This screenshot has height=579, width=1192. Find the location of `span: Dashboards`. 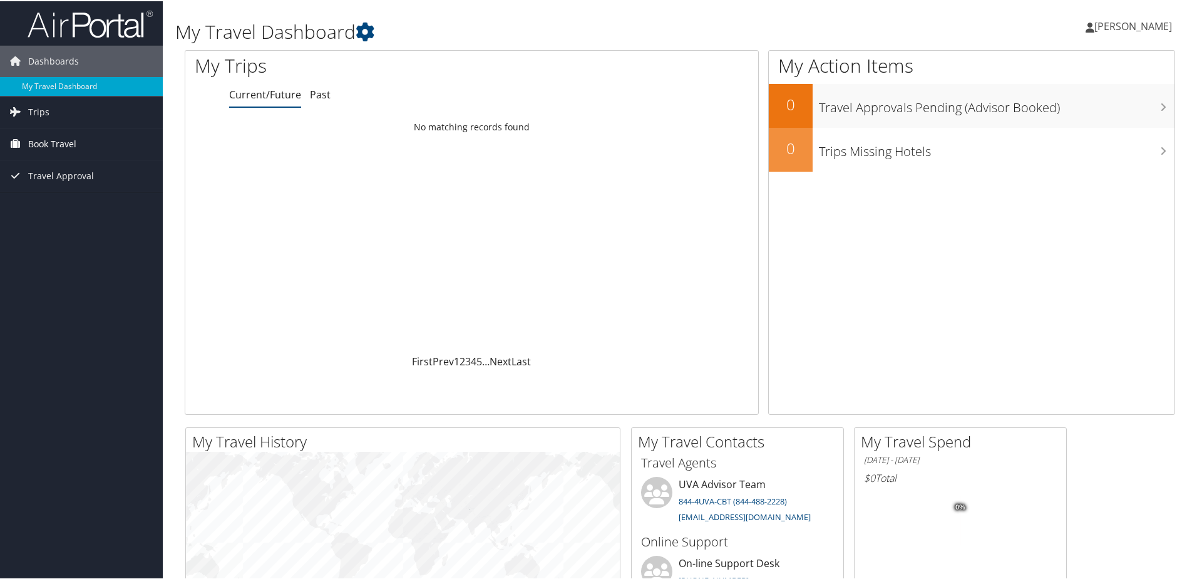

span: Dashboards is located at coordinates (53, 60).